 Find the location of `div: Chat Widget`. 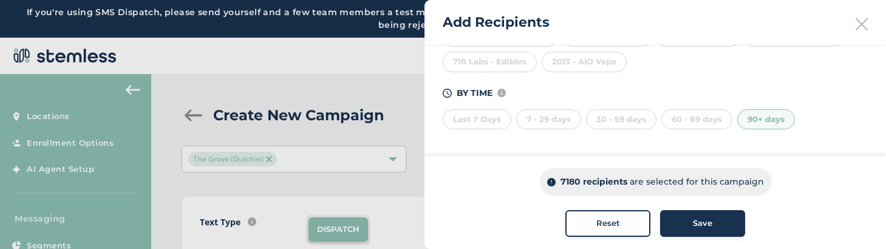

div: Chat Widget is located at coordinates (856, 220).